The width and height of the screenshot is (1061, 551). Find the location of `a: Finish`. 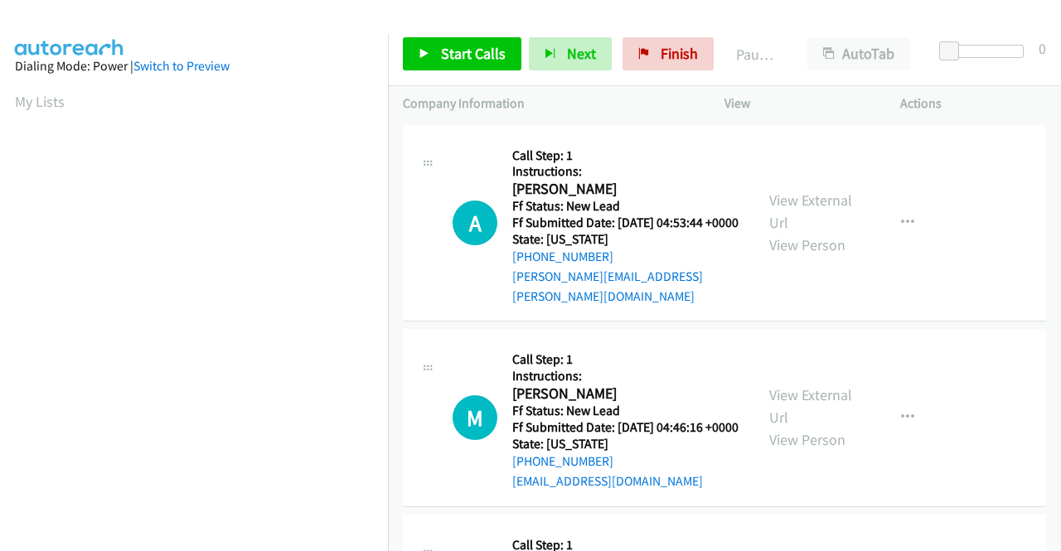

a: Finish is located at coordinates (668, 54).